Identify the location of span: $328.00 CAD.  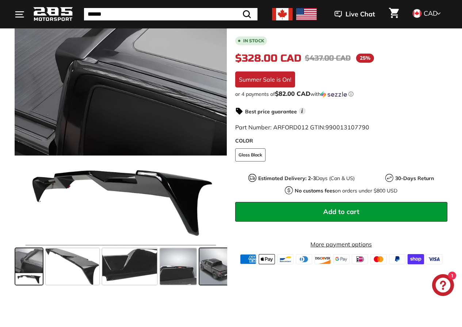
(268, 58).